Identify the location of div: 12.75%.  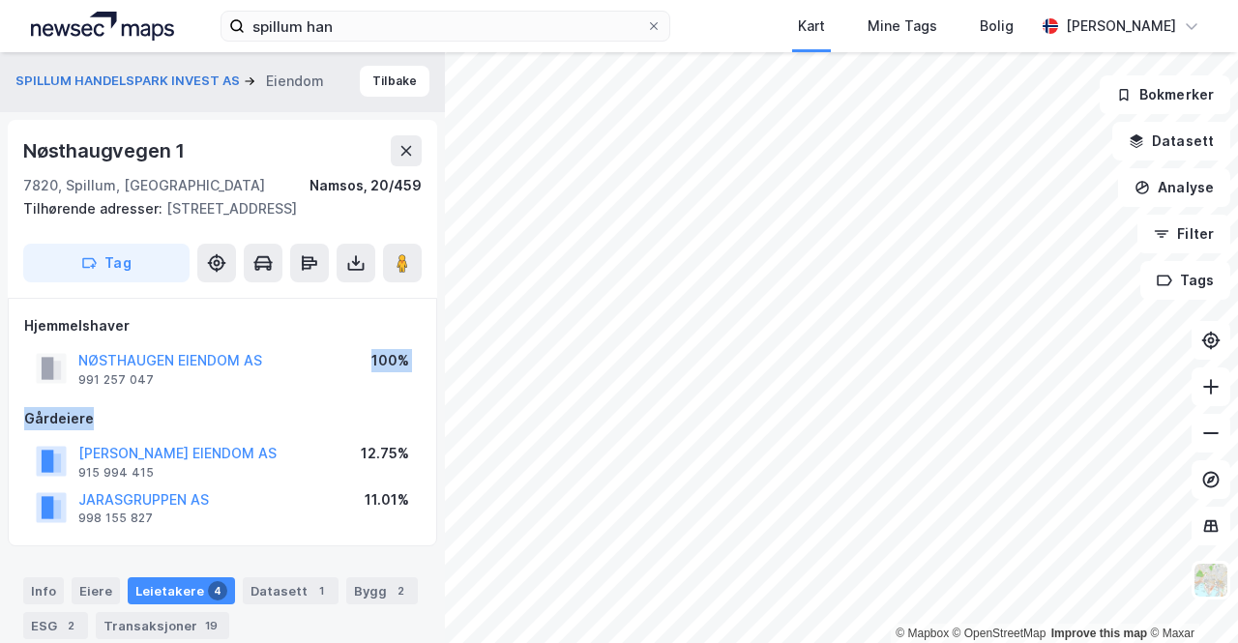
(385, 453).